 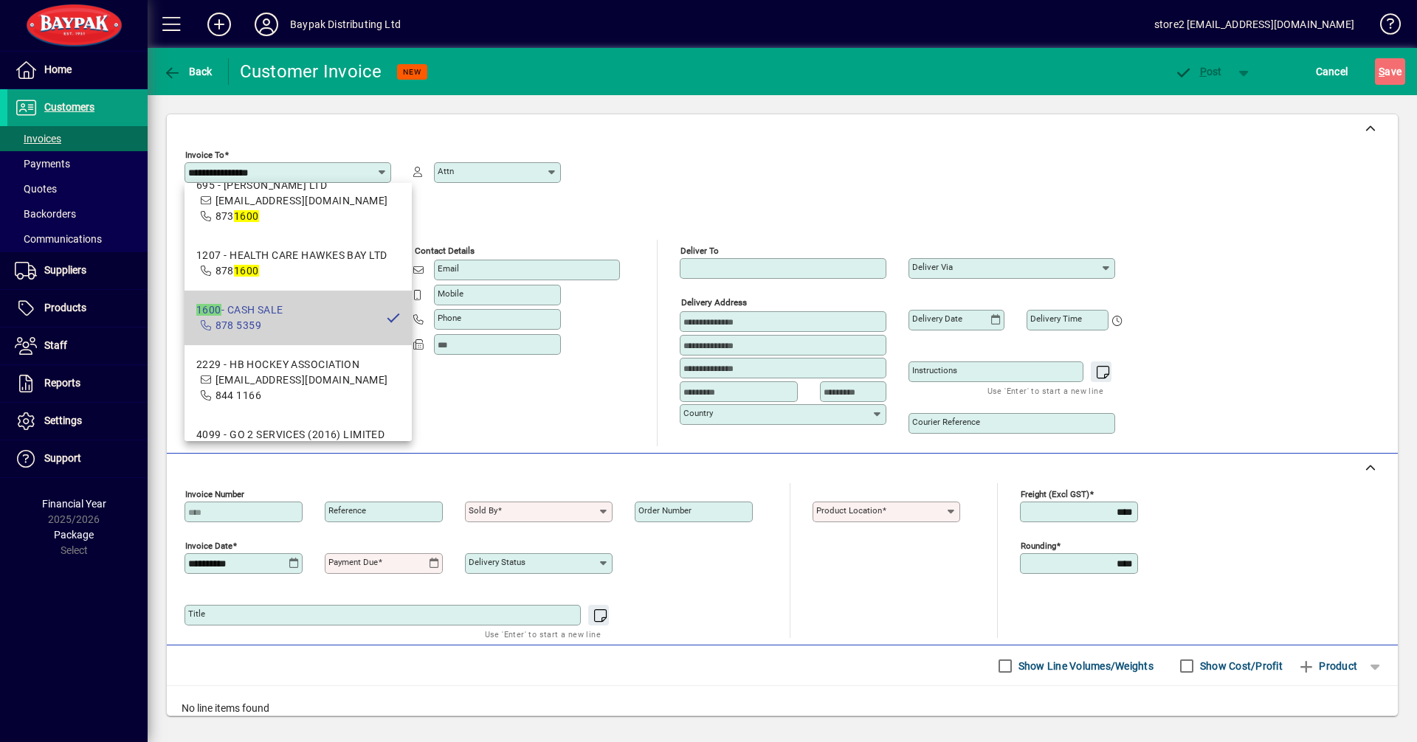 What do you see at coordinates (1054, 494) in the screenshot?
I see `mat-label: Freight (excl GST)` at bounding box center [1054, 494].